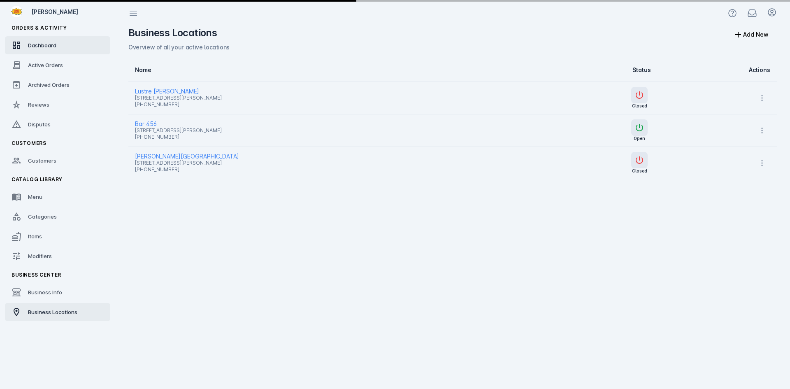  I want to click on div: Open, so click(640, 138).